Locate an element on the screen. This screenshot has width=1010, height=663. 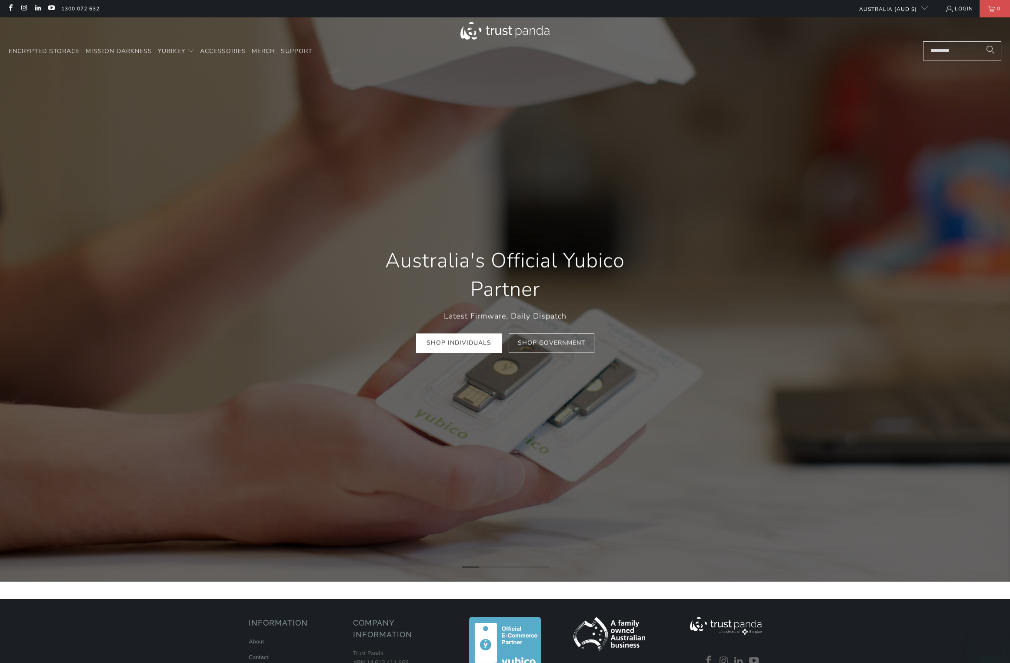
nav: Translation missing: en.navigation.header.main_nav is located at coordinates (160, 51).